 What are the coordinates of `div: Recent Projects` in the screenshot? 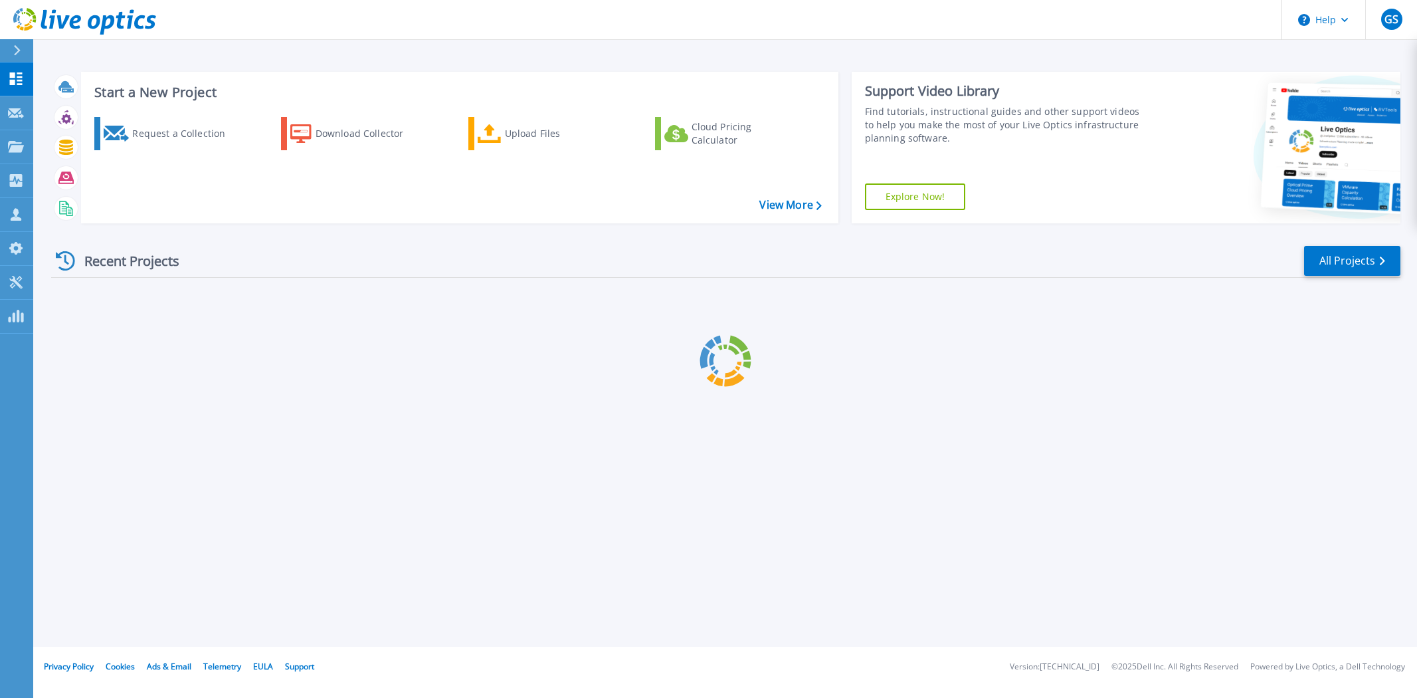 It's located at (124, 260).